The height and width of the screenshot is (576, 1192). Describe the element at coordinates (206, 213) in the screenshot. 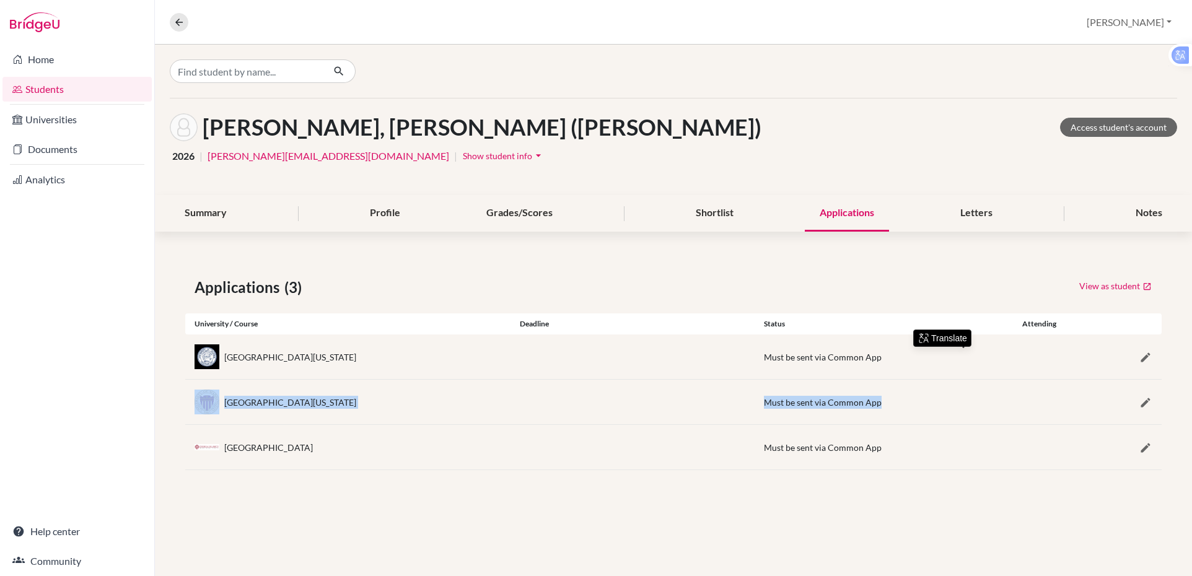

I see `div: Summary` at that location.